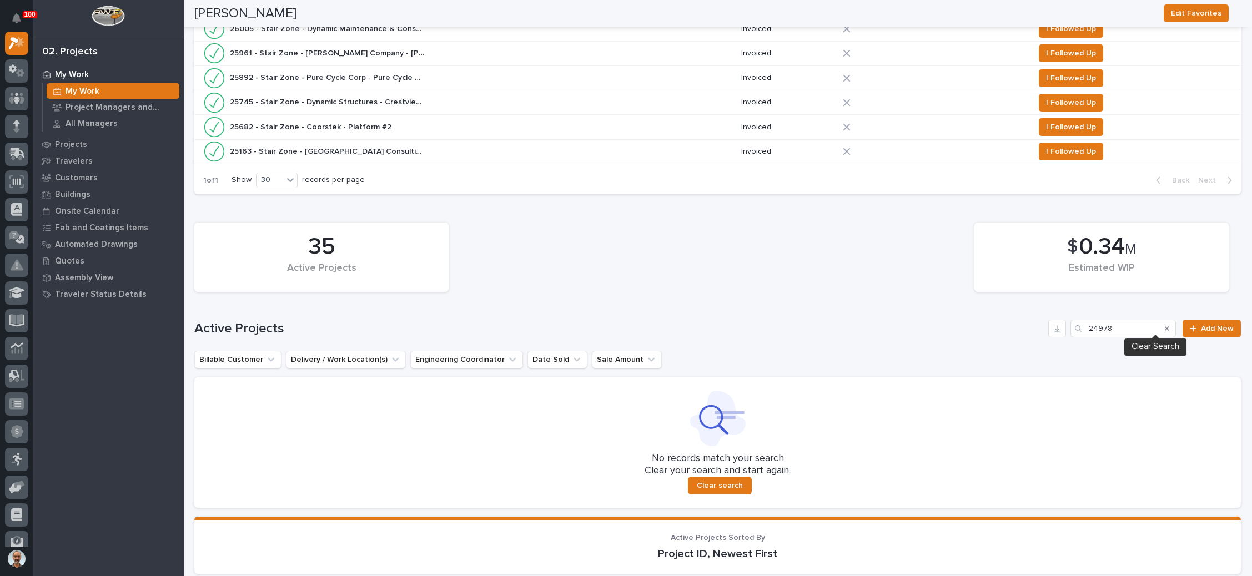 This screenshot has width=1252, height=576. I want to click on div: Search, so click(1124, 329).